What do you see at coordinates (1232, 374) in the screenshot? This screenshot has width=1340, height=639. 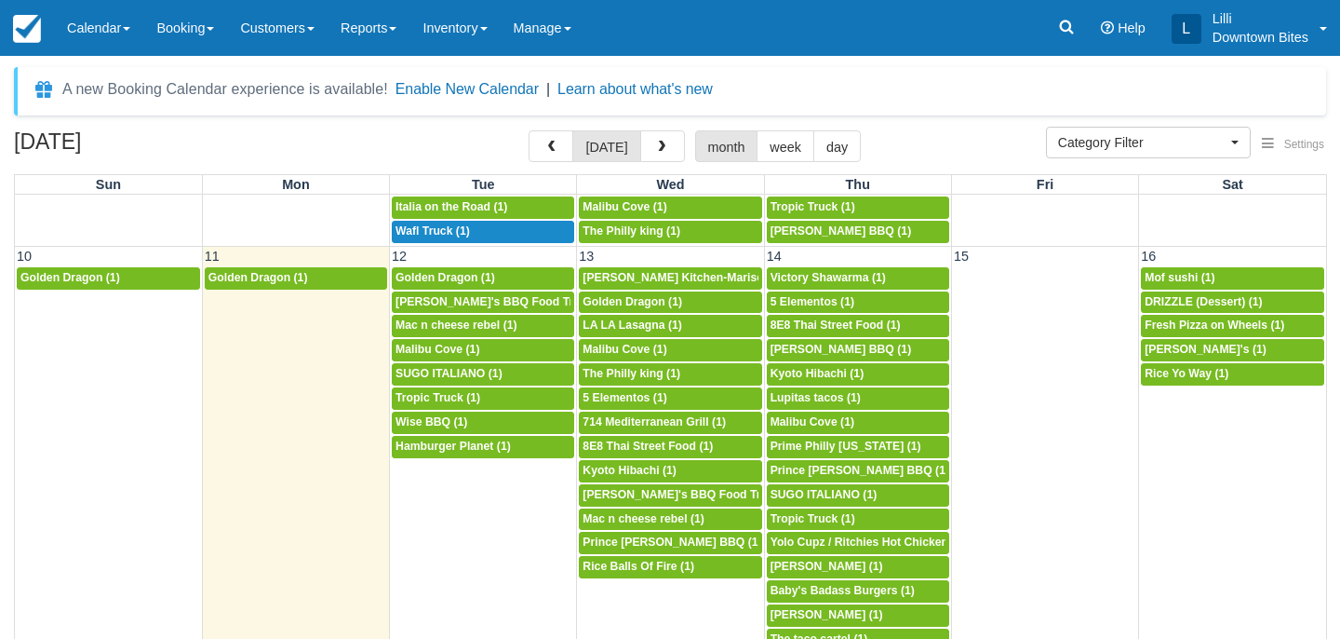 I see `a: Rice Yo Way (1)` at bounding box center [1232, 374].